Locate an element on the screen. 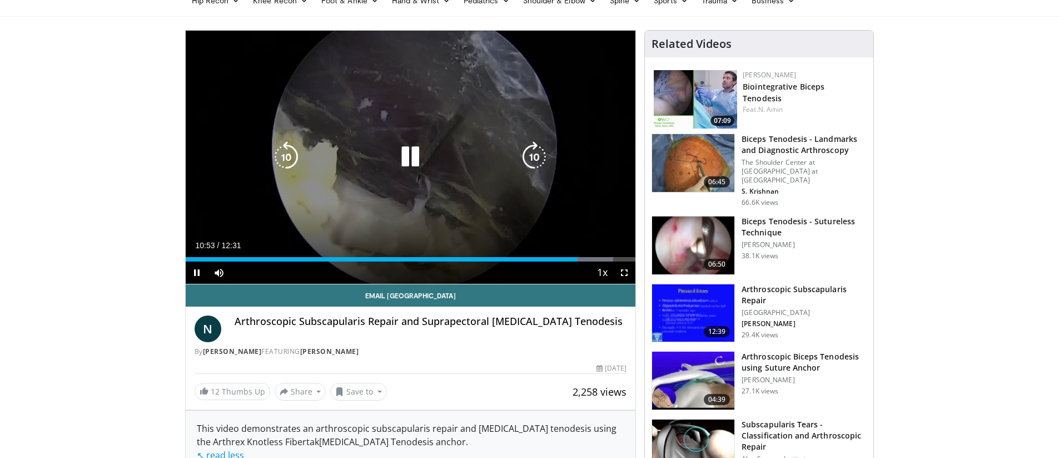 This screenshot has width=1059, height=458. h3: Arthroscopic Biceps Tenodesis using Suture Anchor is located at coordinates (804, 362).